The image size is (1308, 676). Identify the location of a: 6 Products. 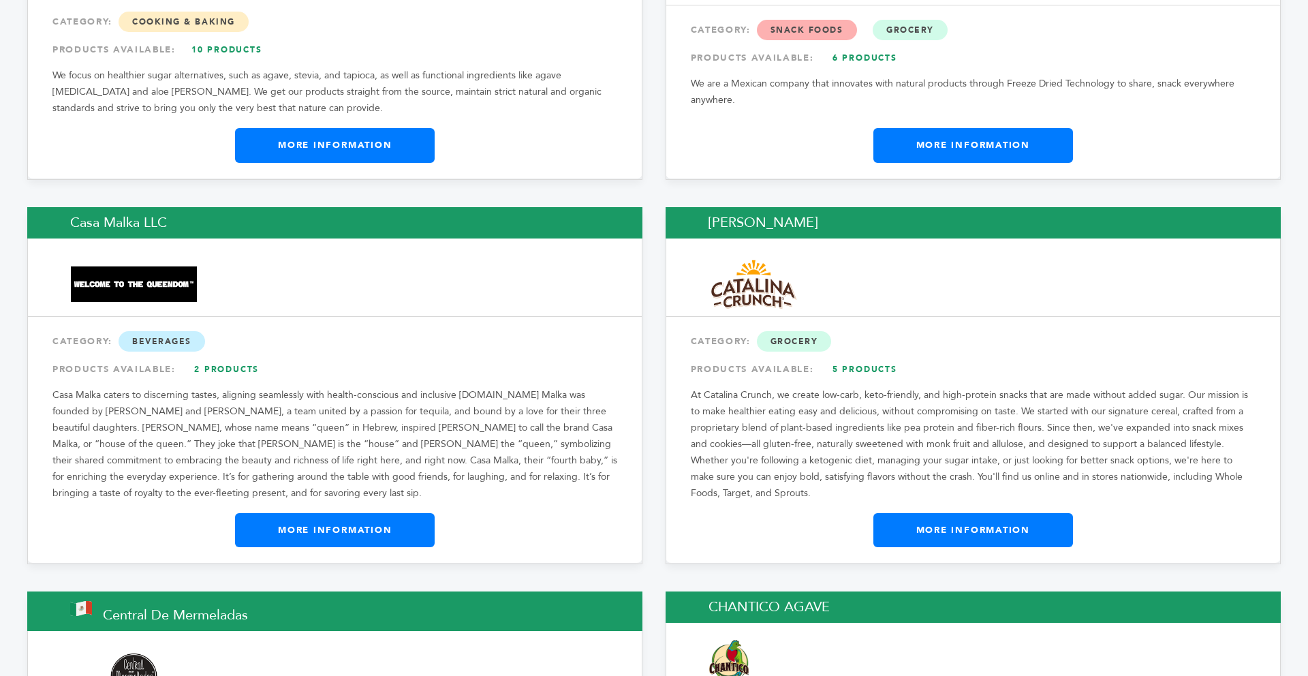
(865, 58).